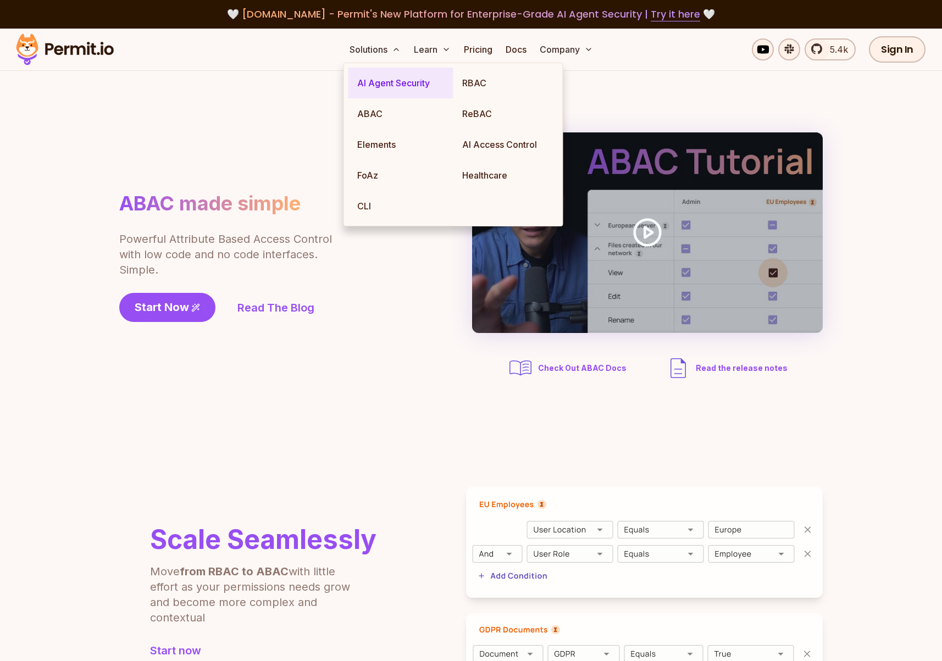 This screenshot has height=661, width=942. I want to click on h1: ABAC made simple, so click(210, 203).